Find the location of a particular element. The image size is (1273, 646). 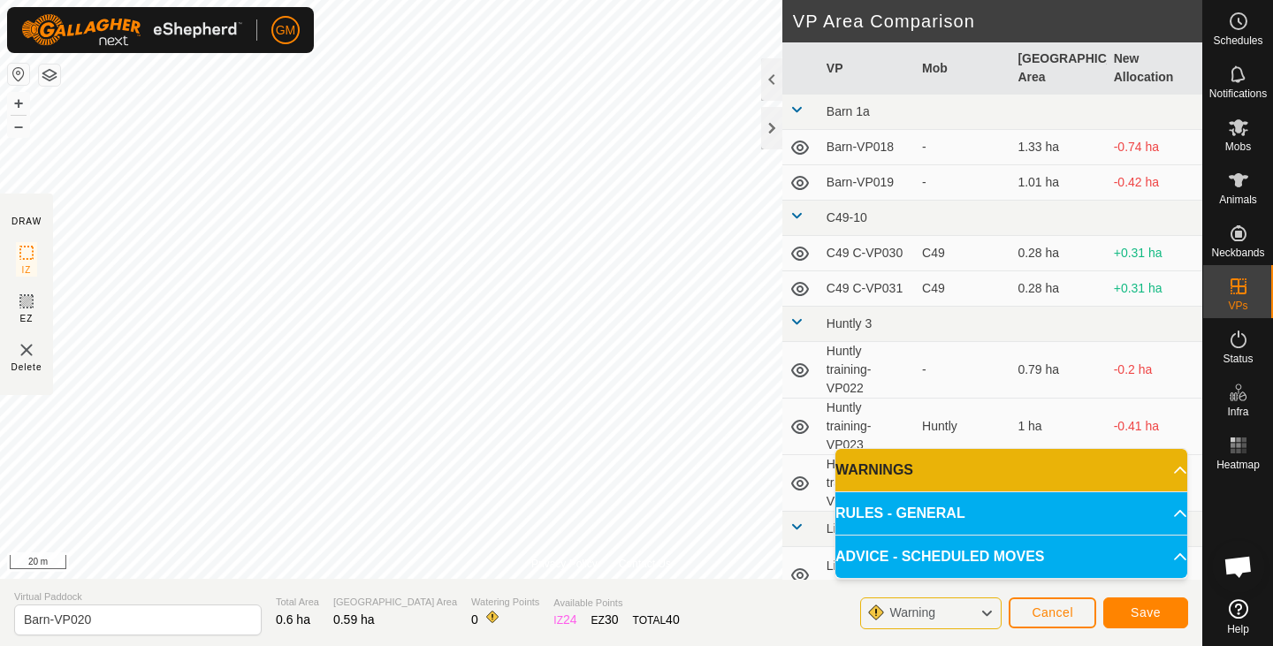

td: -0.41 ha is located at coordinates (1154, 427).